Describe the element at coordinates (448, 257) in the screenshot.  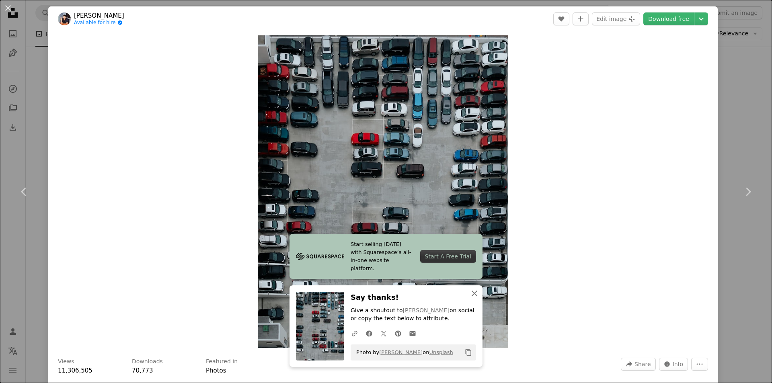
I see `div: Start A Free Trial` at that location.